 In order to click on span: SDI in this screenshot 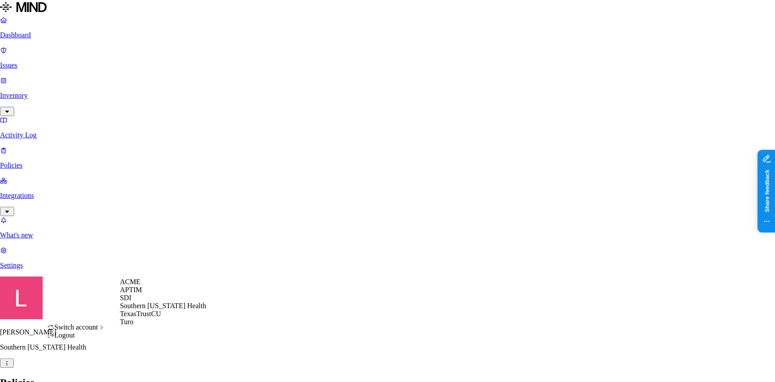, I will do `click(126, 297)`.